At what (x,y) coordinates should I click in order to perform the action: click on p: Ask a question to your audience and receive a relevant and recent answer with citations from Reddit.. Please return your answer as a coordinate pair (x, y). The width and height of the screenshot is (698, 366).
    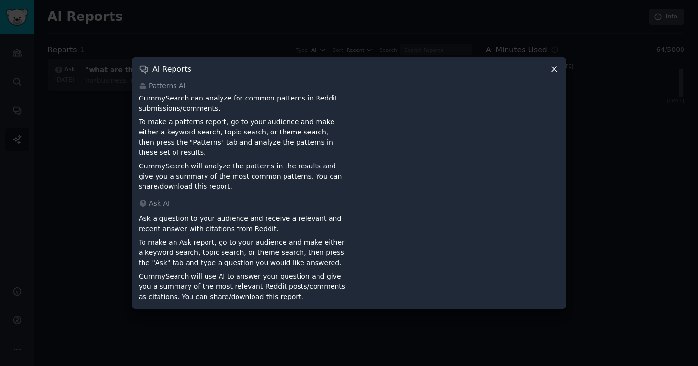
    Looking at the image, I should click on (242, 224).